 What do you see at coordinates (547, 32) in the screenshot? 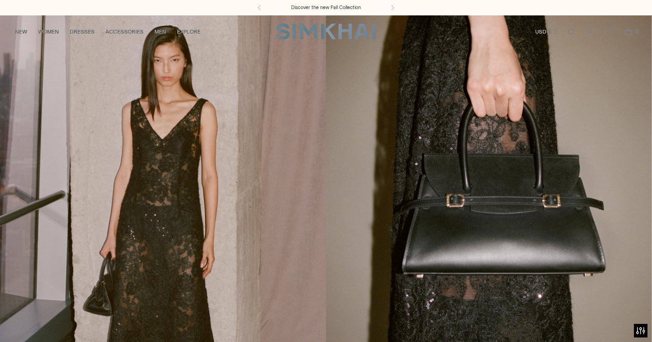
I see `button: USD $` at bounding box center [547, 32].